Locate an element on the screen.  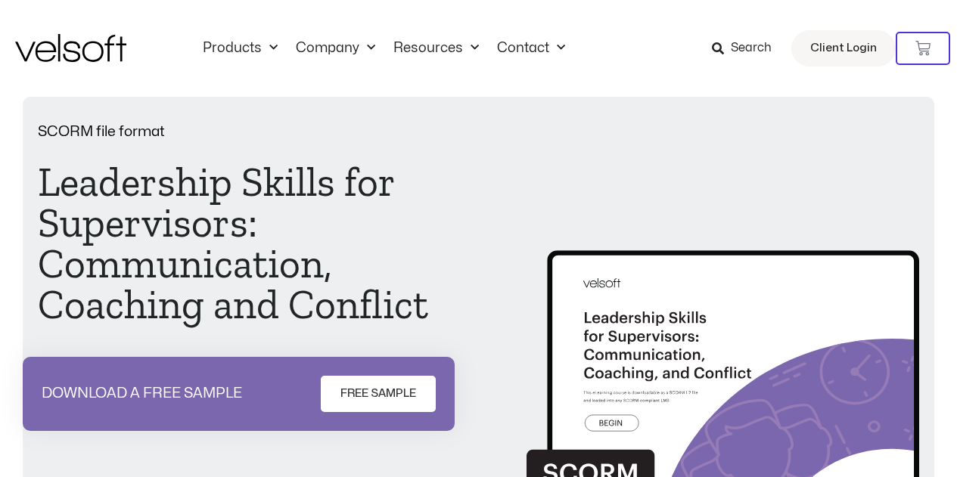
a: Search is located at coordinates (747, 48).